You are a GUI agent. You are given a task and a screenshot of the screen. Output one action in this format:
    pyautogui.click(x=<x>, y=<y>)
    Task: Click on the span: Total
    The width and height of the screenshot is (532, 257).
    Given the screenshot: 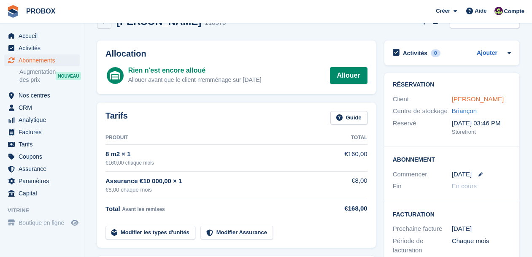 What is the action you would take?
    pyautogui.click(x=113, y=208)
    